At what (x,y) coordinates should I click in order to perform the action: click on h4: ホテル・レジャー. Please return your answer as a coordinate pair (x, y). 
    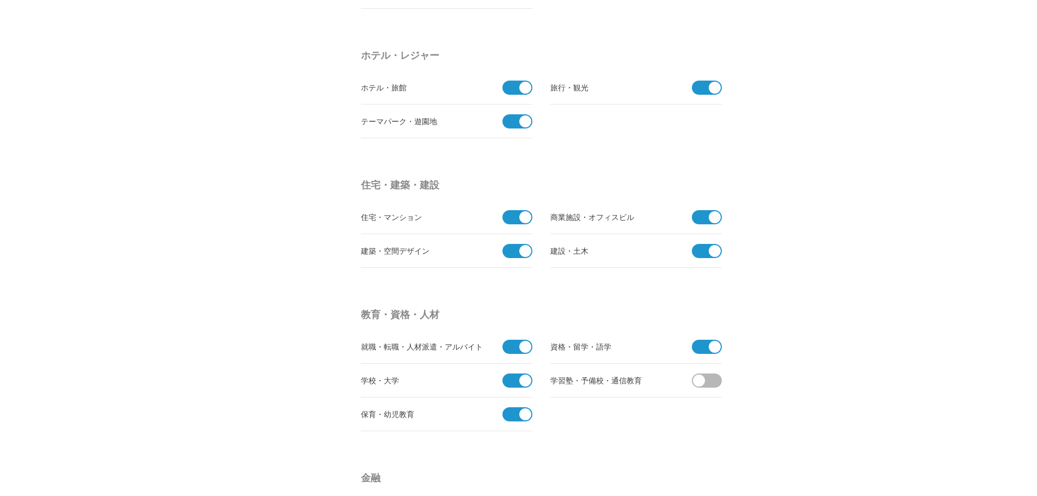
    Looking at the image, I should click on (543, 56).